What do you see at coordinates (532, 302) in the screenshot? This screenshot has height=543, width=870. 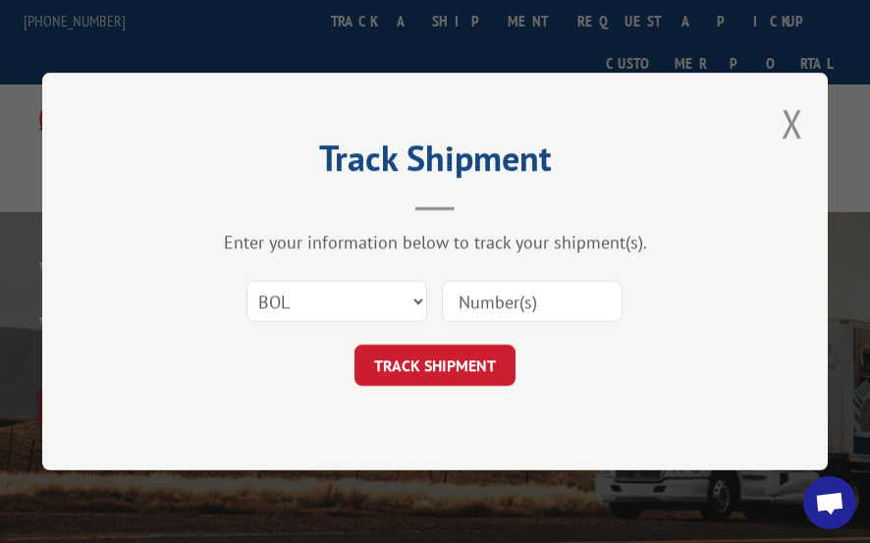 I see `input: Number(s)` at bounding box center [532, 302].